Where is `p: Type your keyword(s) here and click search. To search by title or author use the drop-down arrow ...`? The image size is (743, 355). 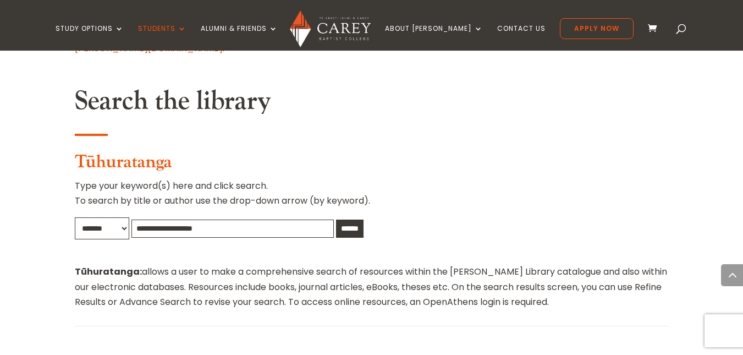 p: Type your keyword(s) here and click search. To search by title or author use the drop-down arrow ... is located at coordinates (372, 197).